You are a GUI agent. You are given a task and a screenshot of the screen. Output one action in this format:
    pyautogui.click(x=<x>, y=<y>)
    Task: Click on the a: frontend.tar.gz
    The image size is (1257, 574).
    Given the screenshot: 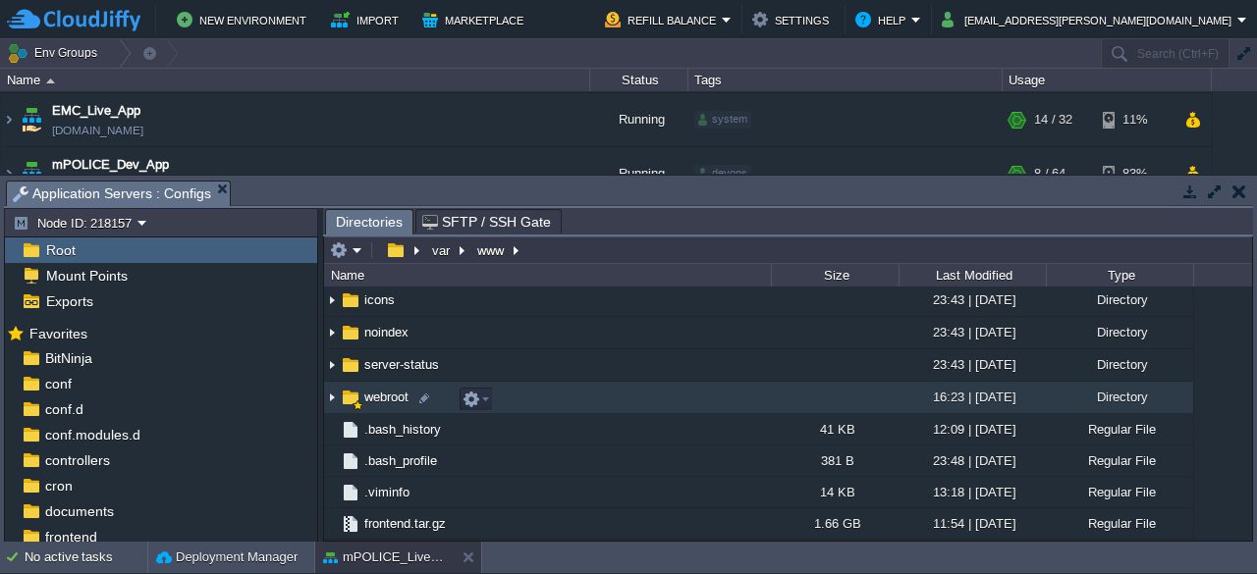 What is the action you would take?
    pyautogui.click(x=405, y=523)
    